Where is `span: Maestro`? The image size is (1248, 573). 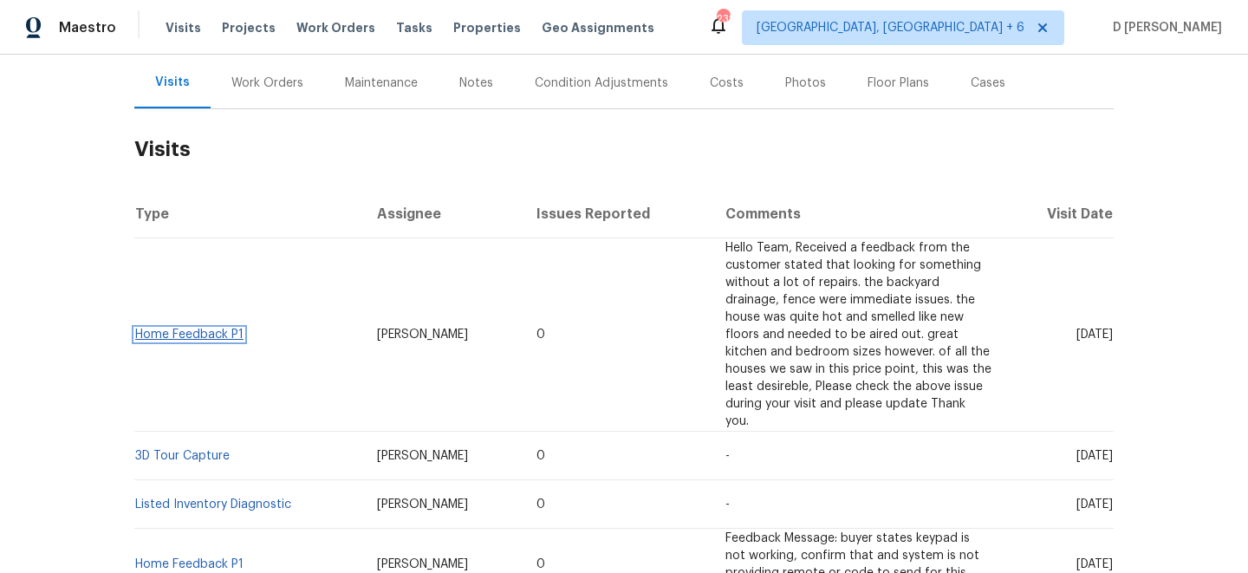 span: Maestro is located at coordinates (88, 28).